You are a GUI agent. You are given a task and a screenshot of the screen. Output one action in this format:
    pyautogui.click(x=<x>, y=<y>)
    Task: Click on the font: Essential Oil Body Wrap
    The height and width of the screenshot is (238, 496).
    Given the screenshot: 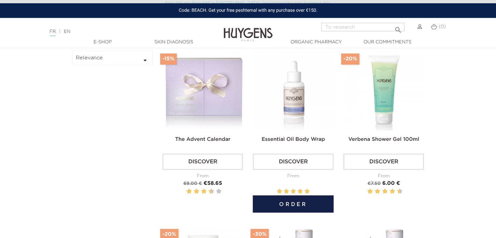 What is the action you would take?
    pyautogui.click(x=293, y=140)
    